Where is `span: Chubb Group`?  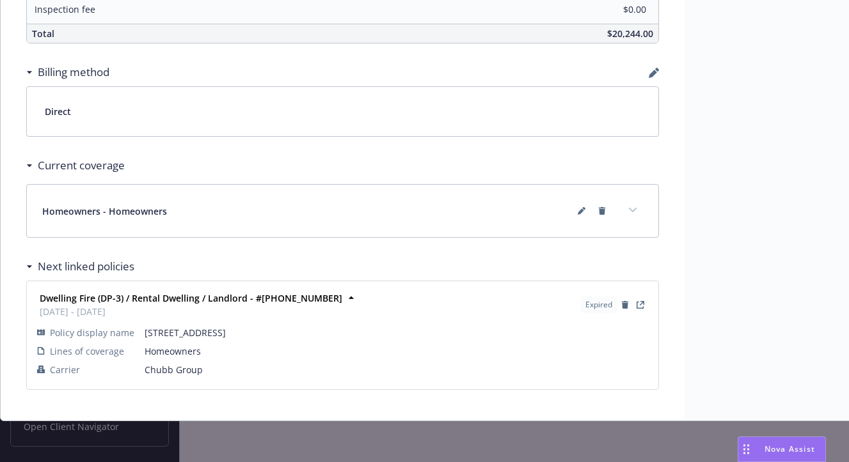
span: Chubb Group is located at coordinates (396, 370).